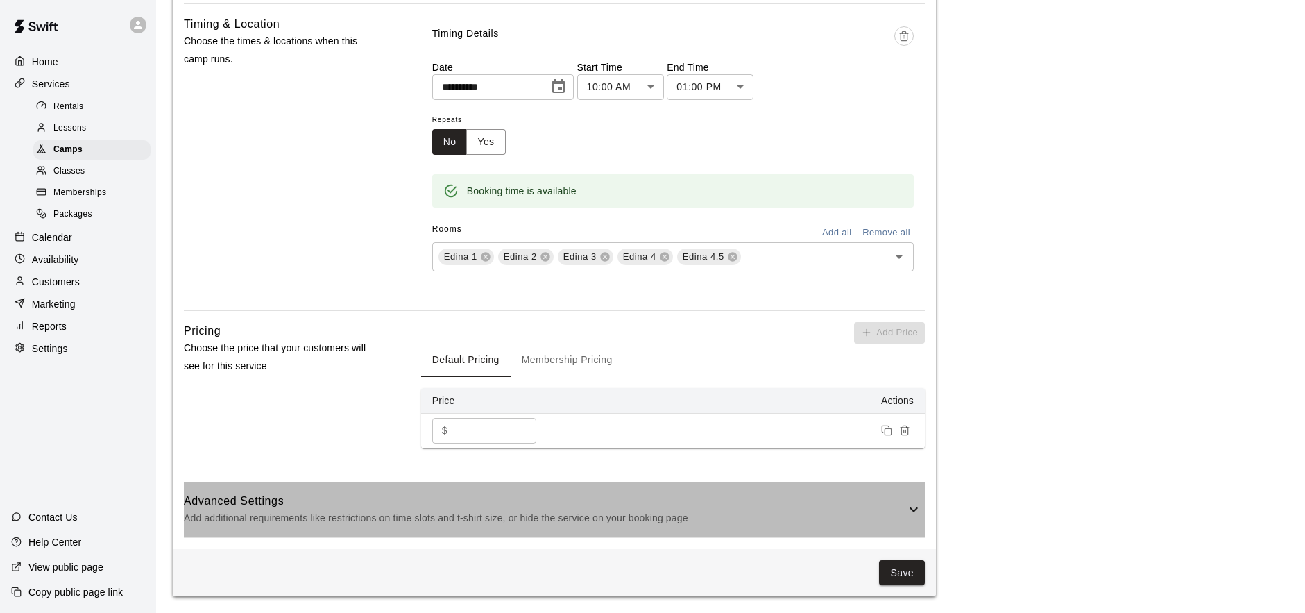  Describe the element at coordinates (280, 357) in the screenshot. I see `p: Choose the price that your customers will see for this service` at that location.